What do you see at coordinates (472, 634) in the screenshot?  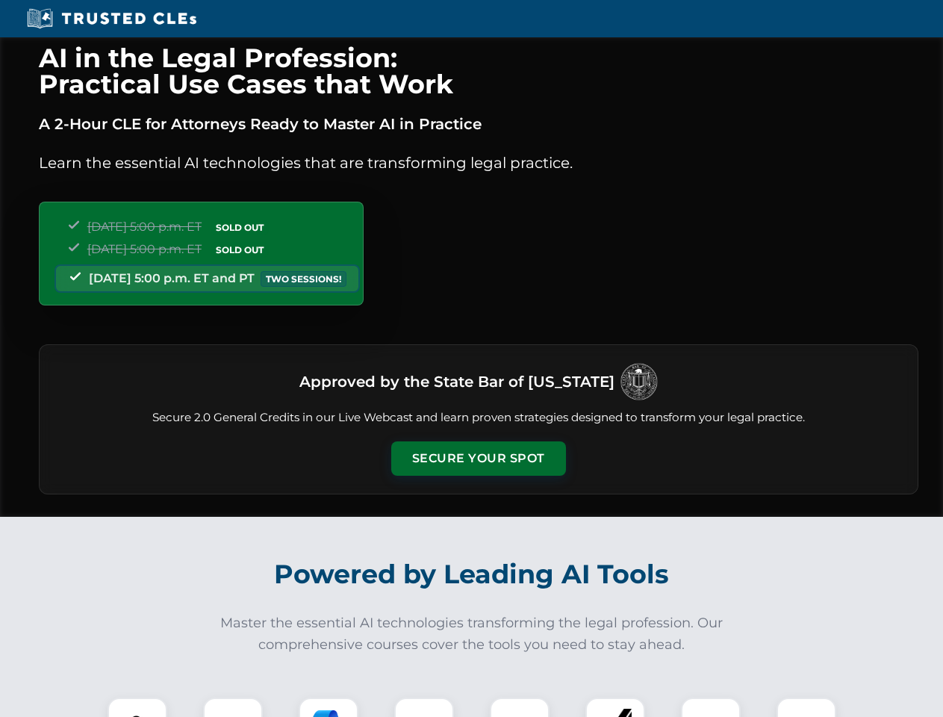 I see `p: Master the essential AI technologies transforming the legal profession. Our comprehensive courses...` at bounding box center [472, 634].